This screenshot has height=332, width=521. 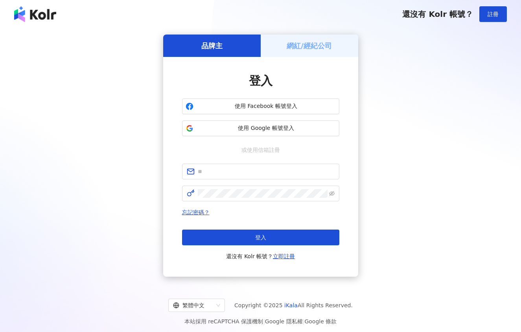 I want to click on button: 登入, so click(x=260, y=238).